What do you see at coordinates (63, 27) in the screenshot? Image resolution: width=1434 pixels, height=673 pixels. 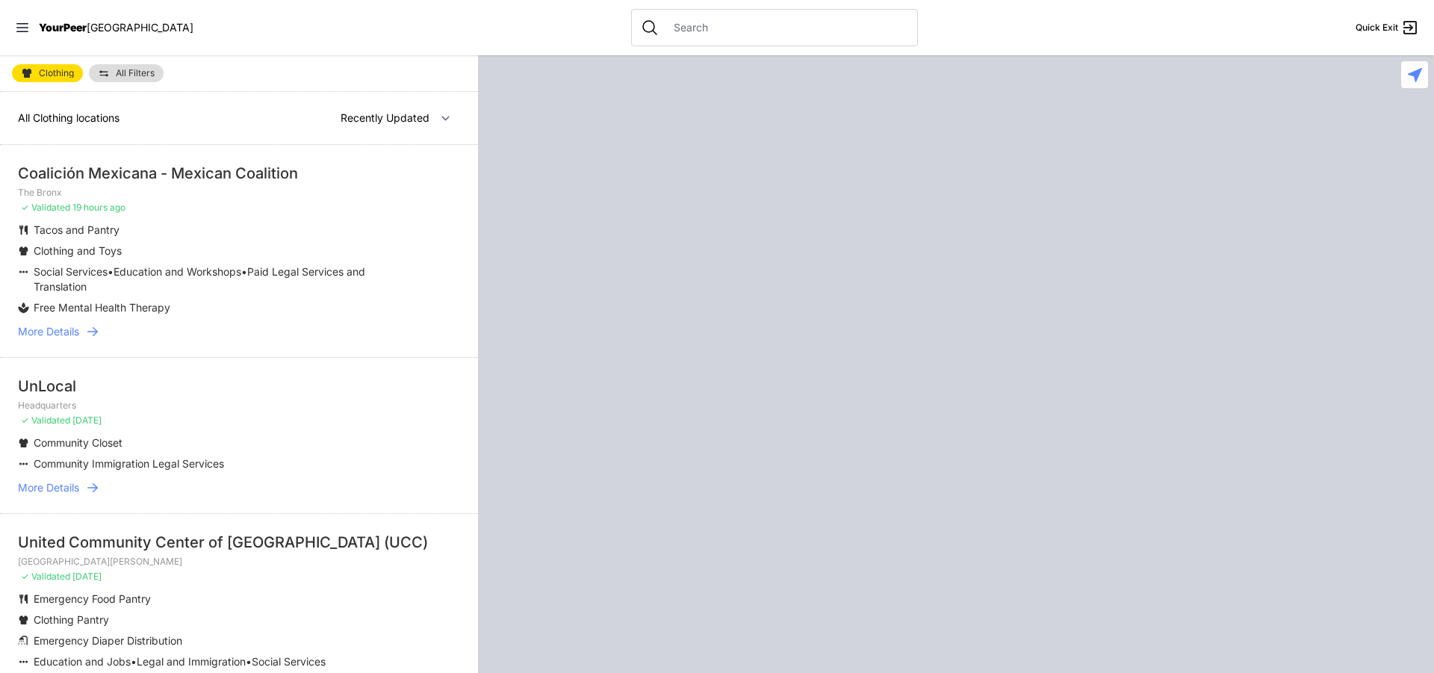 I see `span: YourPeer` at bounding box center [63, 27].